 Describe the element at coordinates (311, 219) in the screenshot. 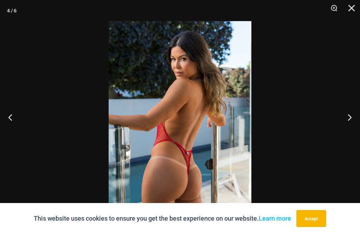

I see `button: Accept` at that location.